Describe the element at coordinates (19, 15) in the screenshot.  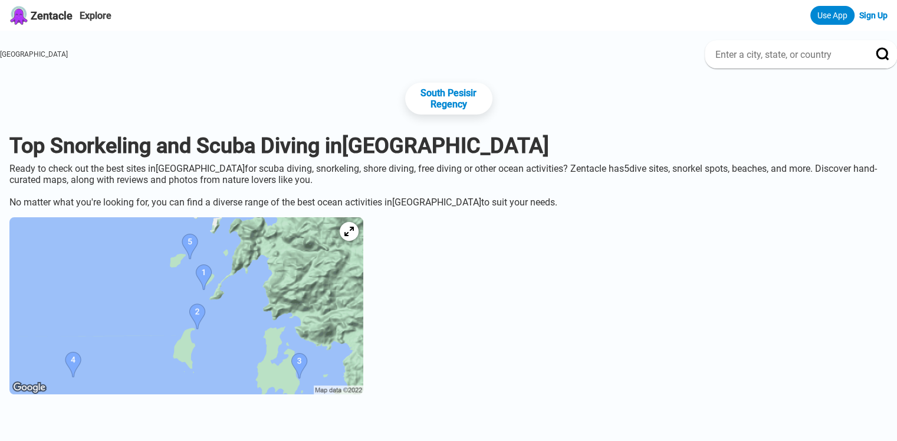
I see `img: Zentacle logo` at that location.